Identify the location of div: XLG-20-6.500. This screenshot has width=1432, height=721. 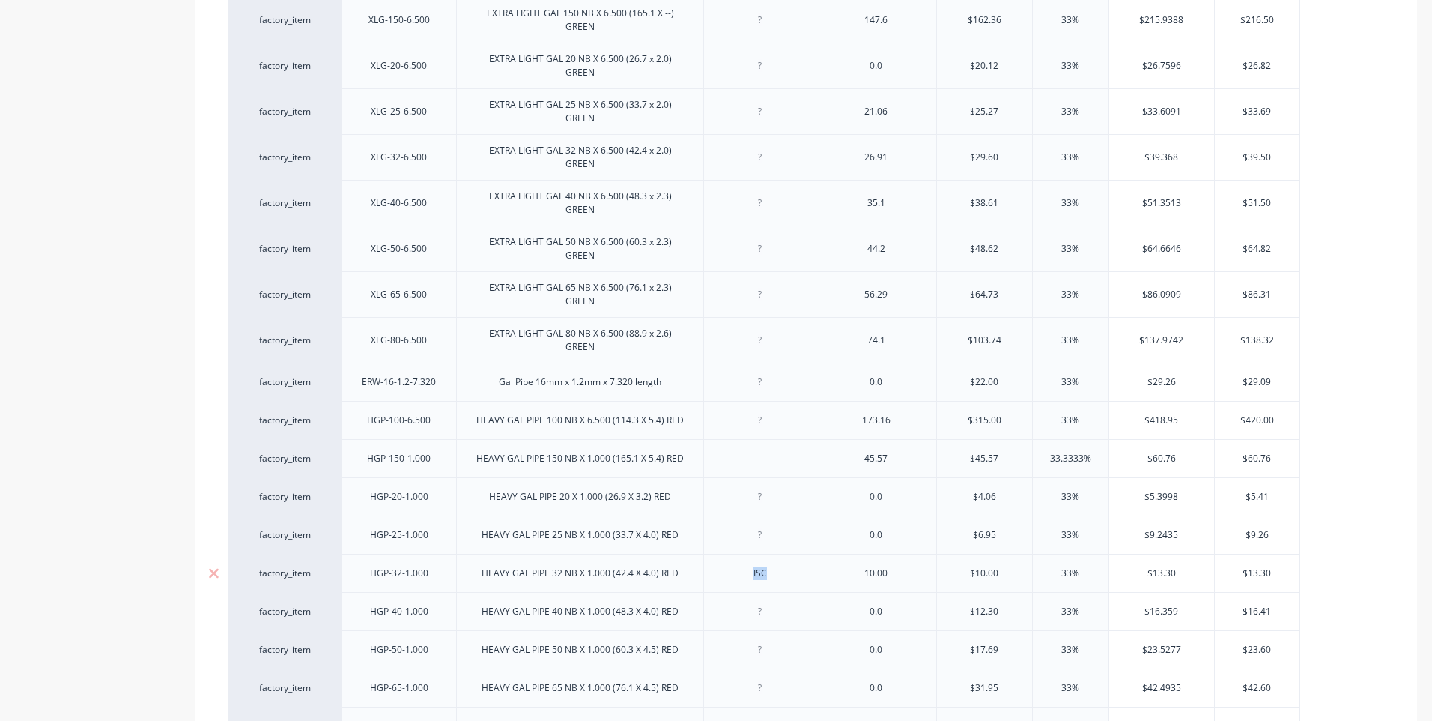
(398, 66).